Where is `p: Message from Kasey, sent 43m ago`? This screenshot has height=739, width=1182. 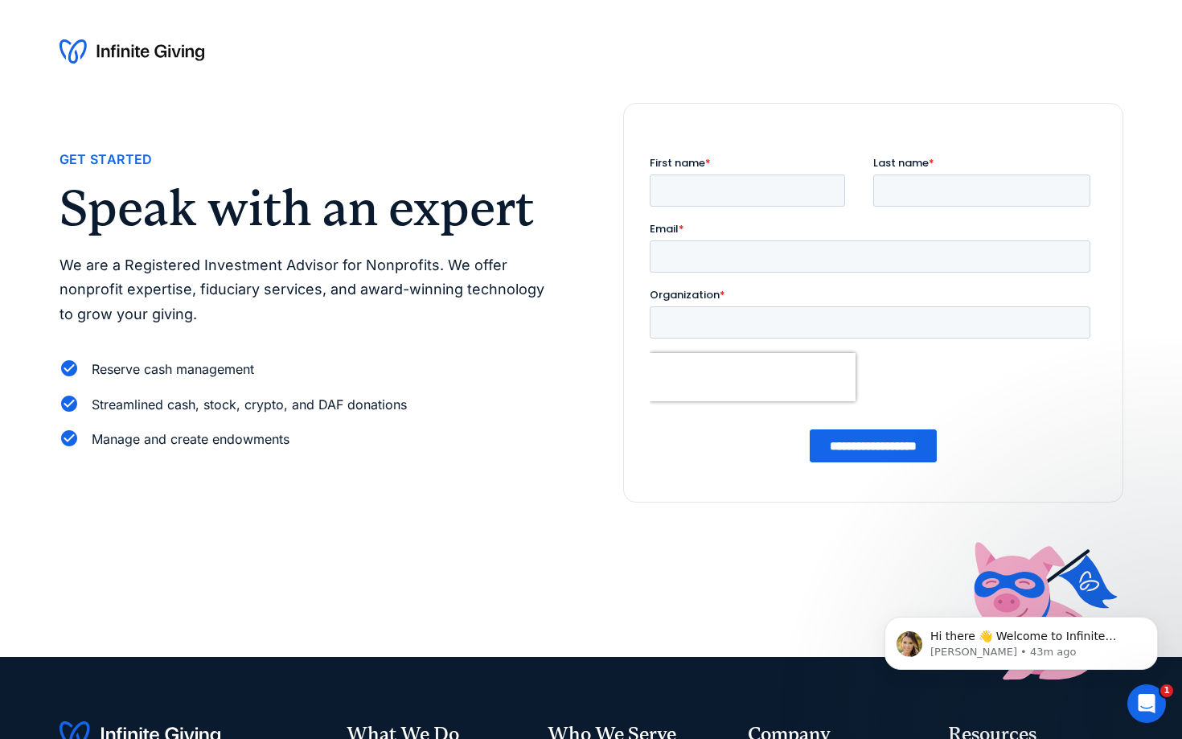
p: Message from Kasey, sent 43m ago is located at coordinates (174, 69).